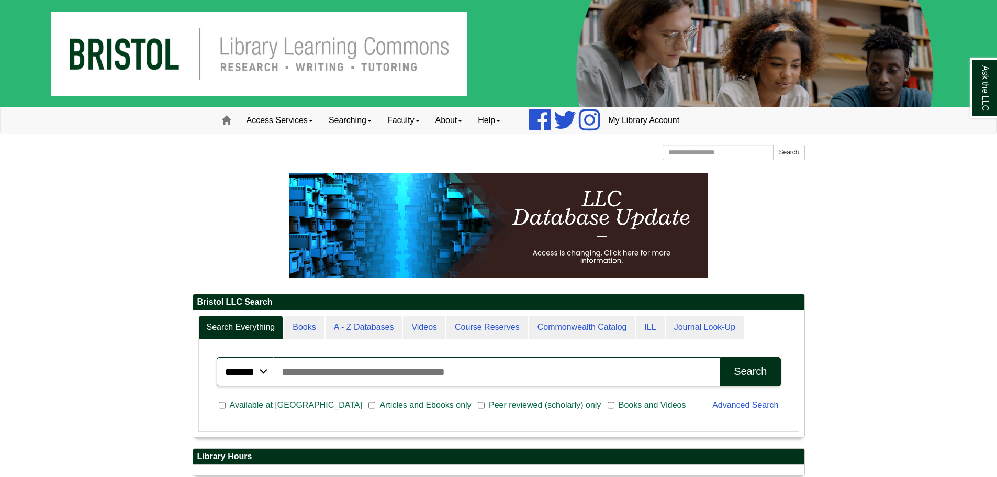 The height and width of the screenshot is (477, 997). What do you see at coordinates (746, 405) in the screenshot?
I see `a: Advanced Search` at bounding box center [746, 405].